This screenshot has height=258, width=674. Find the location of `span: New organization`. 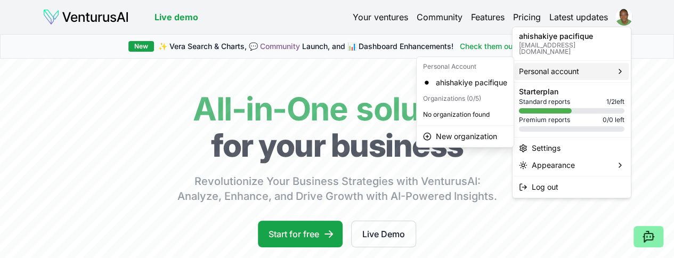

span: New organization is located at coordinates (466, 136).